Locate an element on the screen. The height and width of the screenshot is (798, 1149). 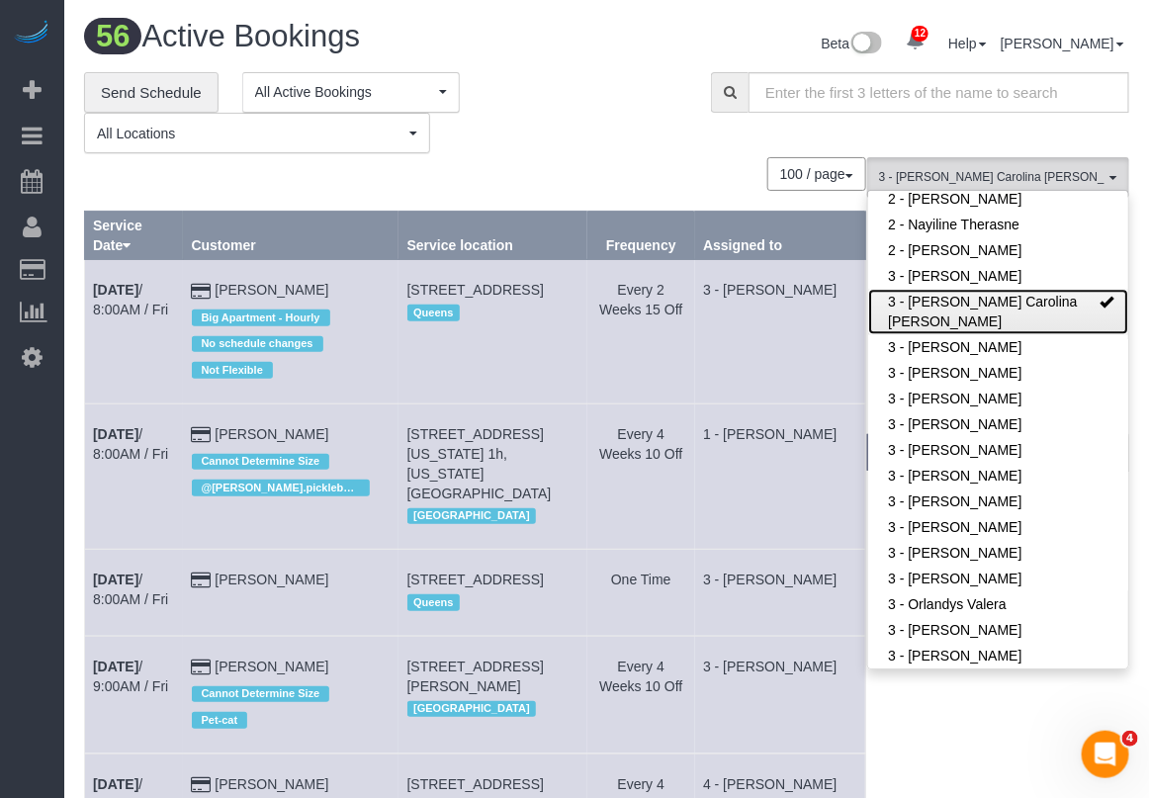
a: Automaid Logo is located at coordinates (32, 34).